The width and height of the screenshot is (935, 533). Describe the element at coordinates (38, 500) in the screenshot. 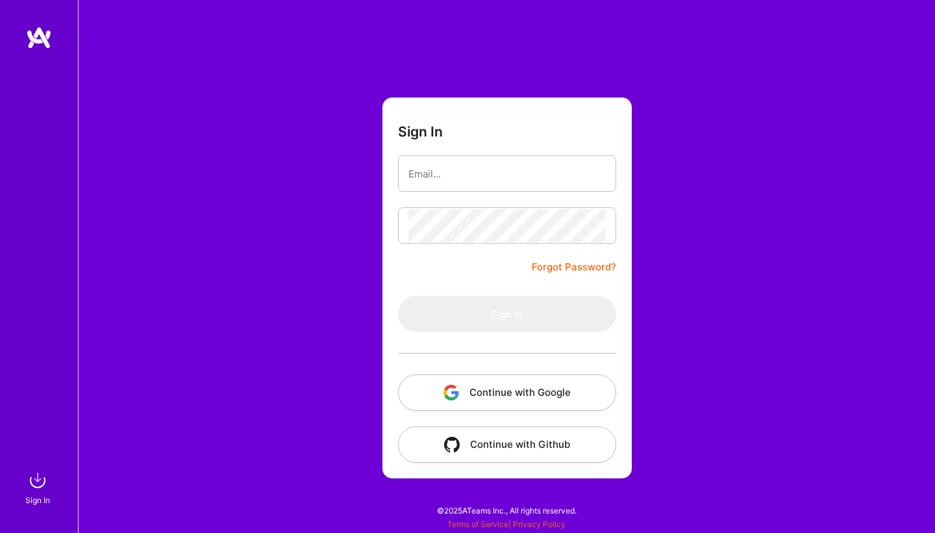

I see `div: Sign In` at that location.